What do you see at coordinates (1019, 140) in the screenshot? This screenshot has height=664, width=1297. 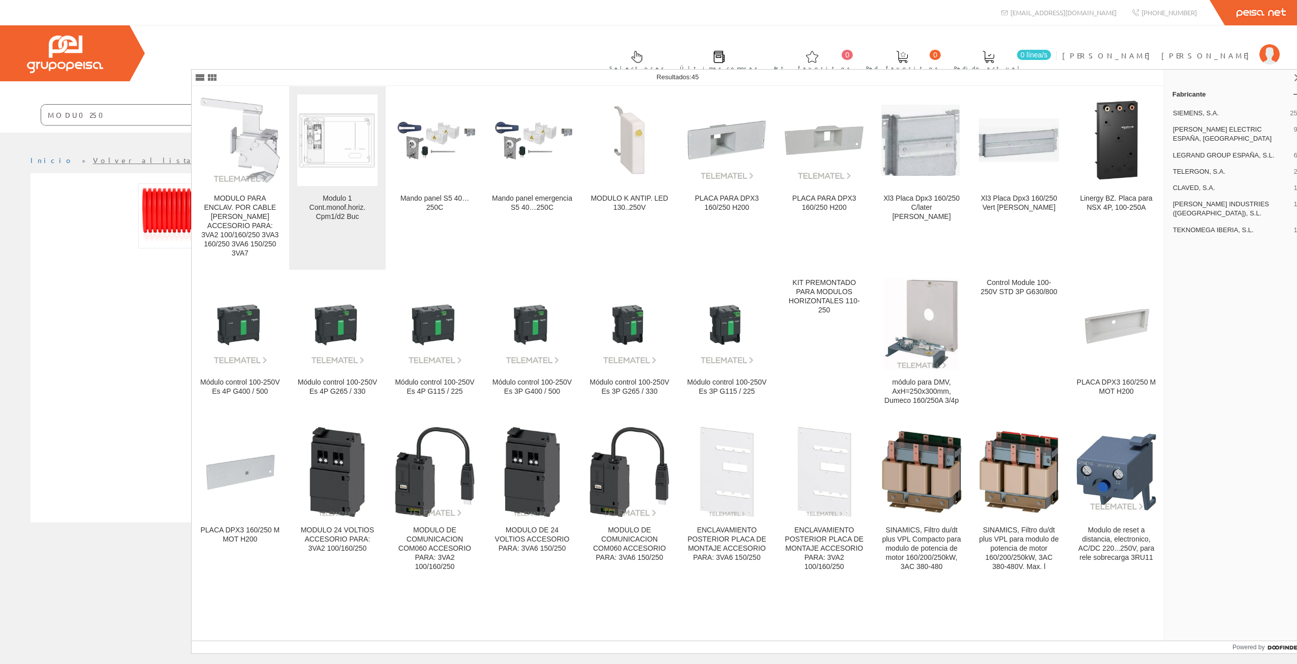 I see `img: Xl3 Placa Dpx3 160/250 Vert Legrand` at bounding box center [1019, 140].